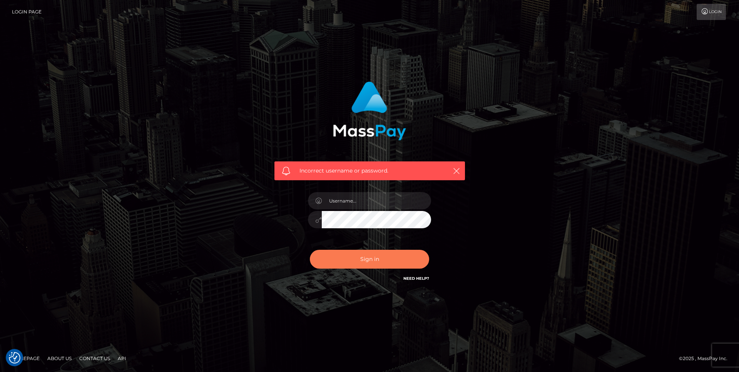 The image size is (739, 372). I want to click on a: Login, so click(711, 12).